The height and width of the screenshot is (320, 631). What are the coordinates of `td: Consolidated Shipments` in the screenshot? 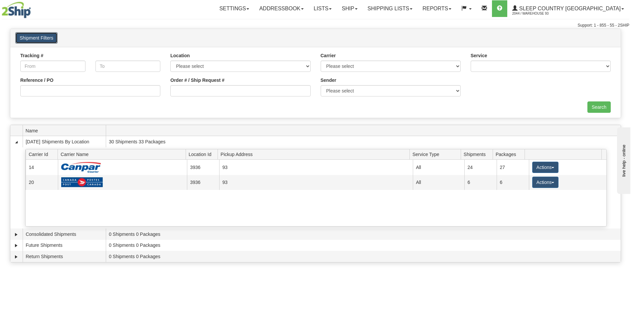 It's located at (64, 234).